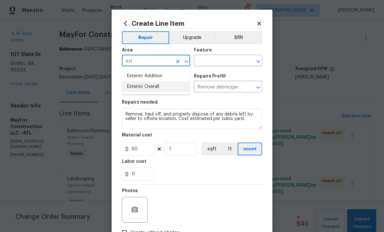  Describe the element at coordinates (156, 87) in the screenshot. I see `li: Exterior Overall` at that location.